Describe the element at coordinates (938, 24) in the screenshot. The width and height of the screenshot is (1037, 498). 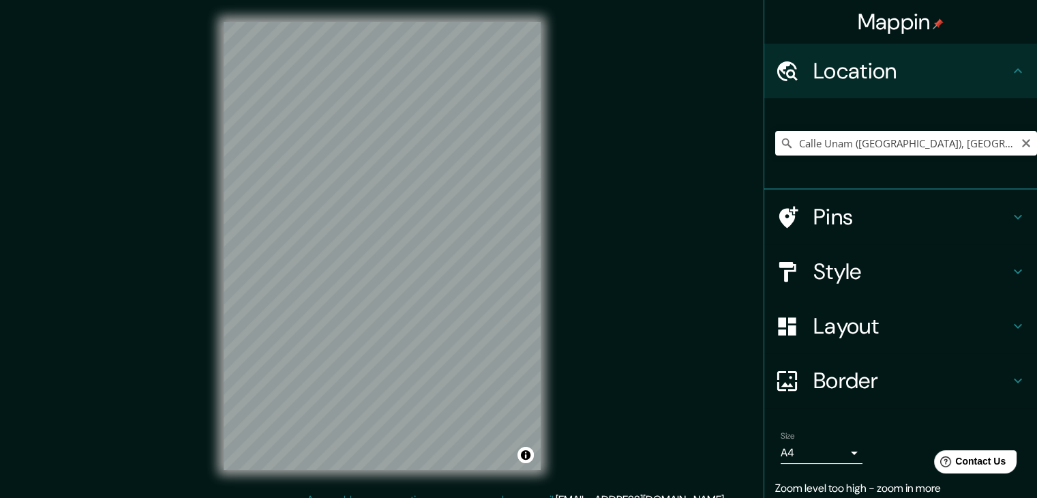
I see `img: pin-icon.png` at that location.